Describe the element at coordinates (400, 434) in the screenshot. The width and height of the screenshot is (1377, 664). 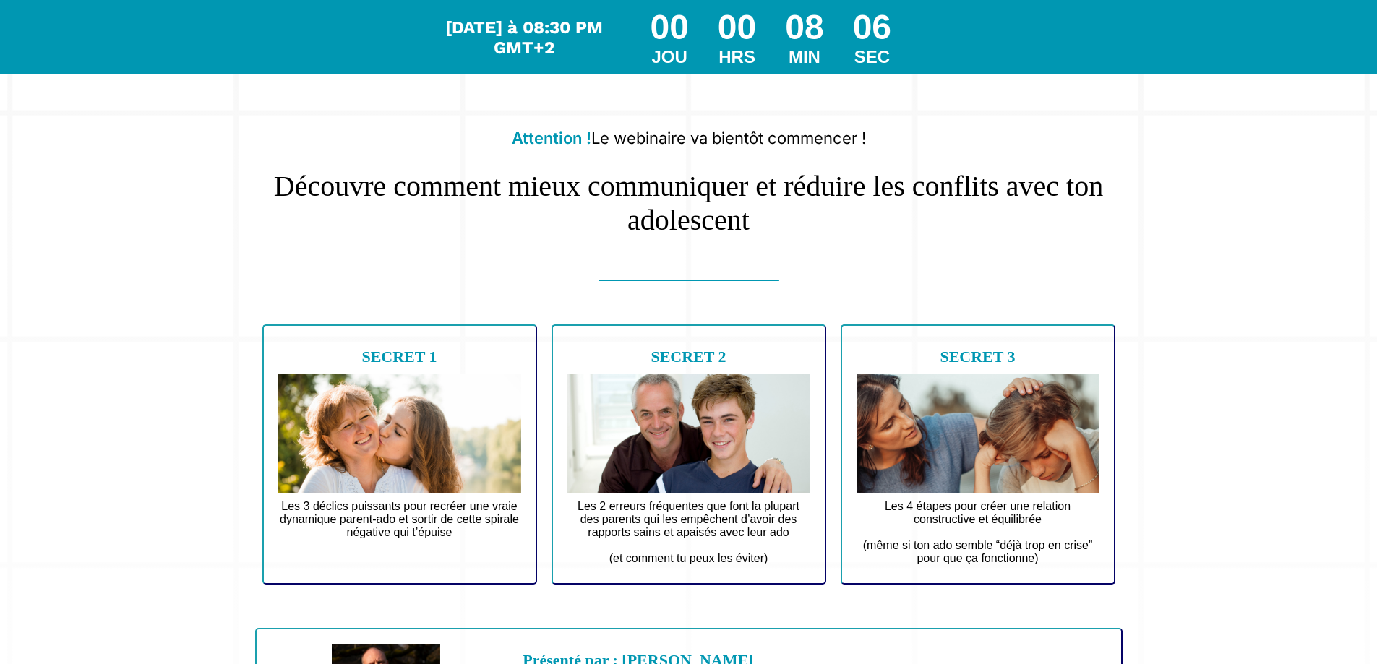
I see `img: d70f9ede54261afe2763371d391305a3_Design_sans_titre_4.jpg` at that location.